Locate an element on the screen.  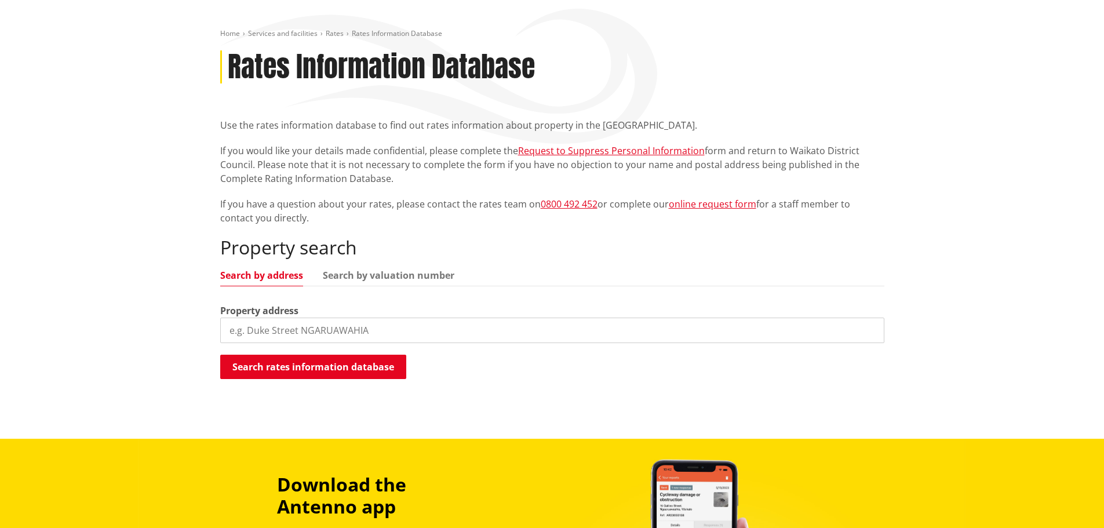
h3: Download the Antenno app is located at coordinates (382, 496).